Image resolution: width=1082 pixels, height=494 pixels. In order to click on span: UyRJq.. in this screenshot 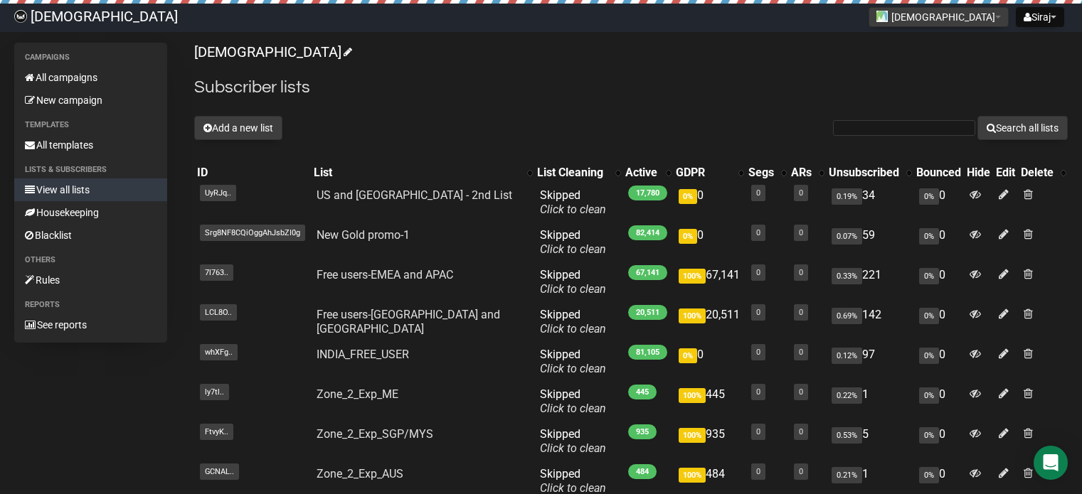, I will do `click(218, 193)`.